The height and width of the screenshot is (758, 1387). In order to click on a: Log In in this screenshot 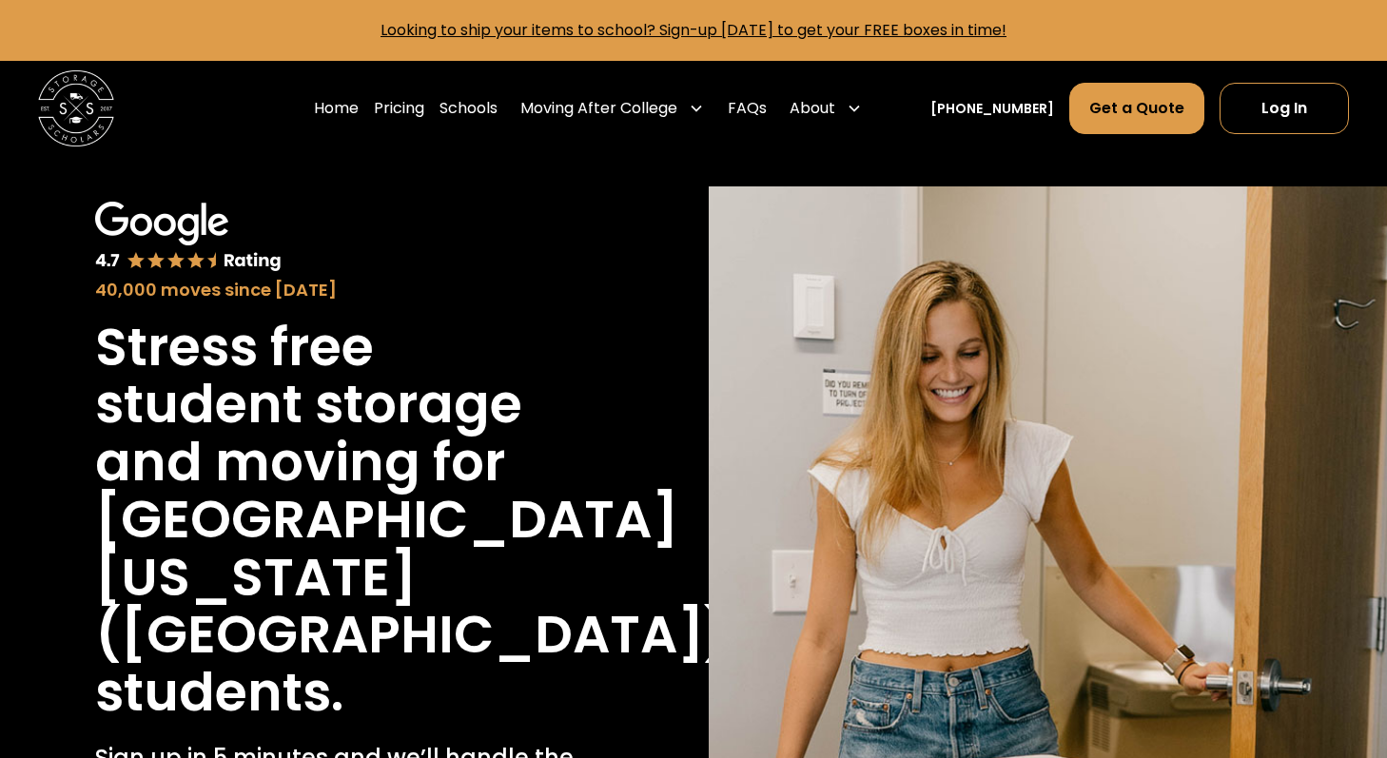, I will do `click(1284, 108)`.